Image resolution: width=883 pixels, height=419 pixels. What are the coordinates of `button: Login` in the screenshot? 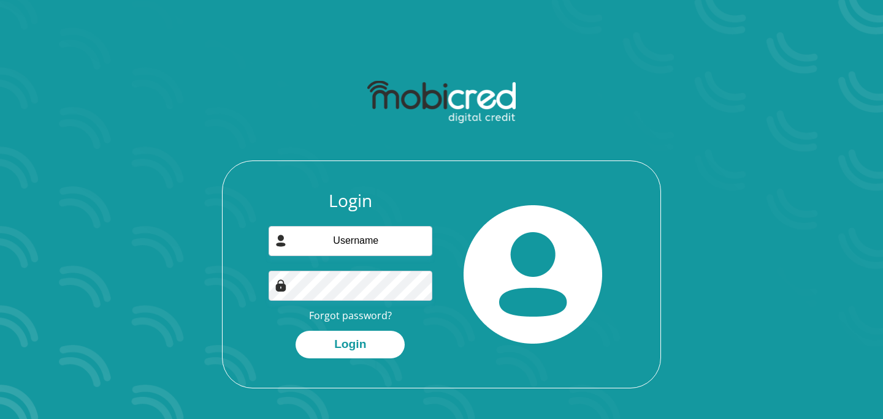 It's located at (350, 344).